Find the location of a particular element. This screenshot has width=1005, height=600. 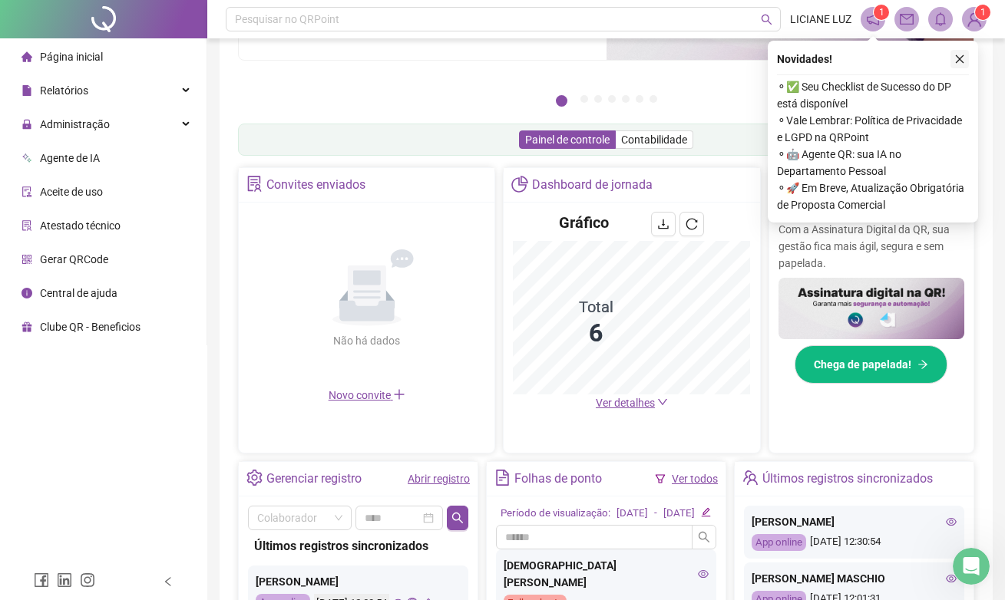

a: Ver todos is located at coordinates (695, 479).